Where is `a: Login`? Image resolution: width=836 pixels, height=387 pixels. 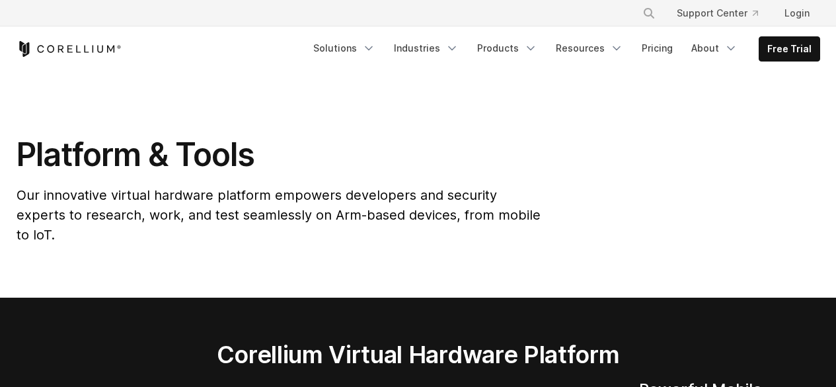 a: Login is located at coordinates (797, 13).